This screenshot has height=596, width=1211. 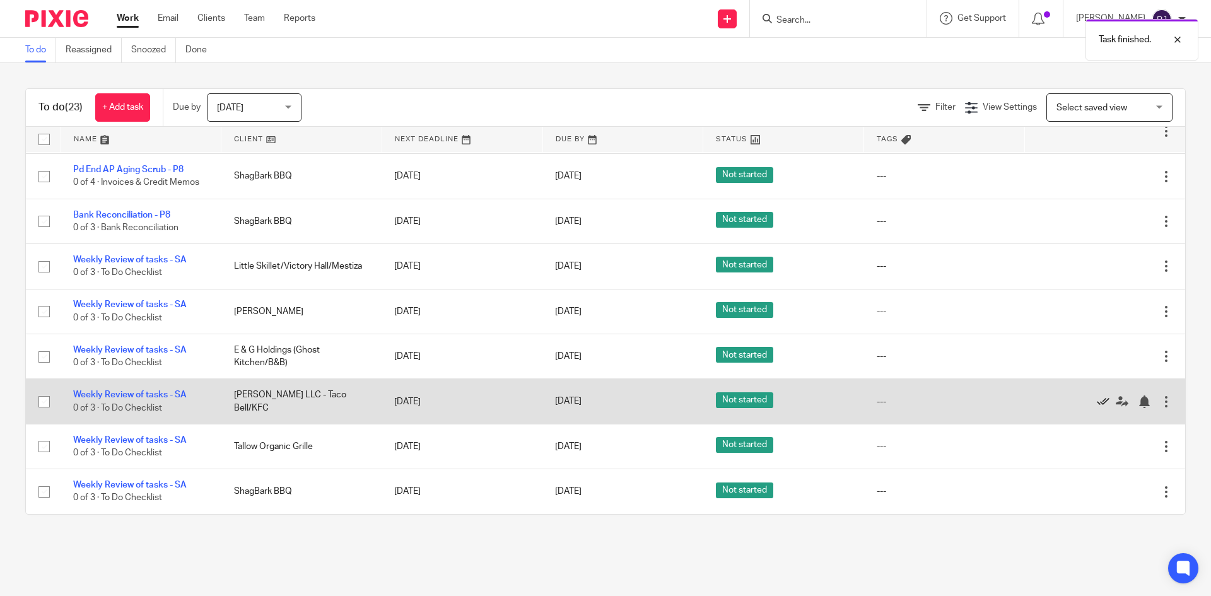 I want to click on span: Select saved view, so click(x=1092, y=108).